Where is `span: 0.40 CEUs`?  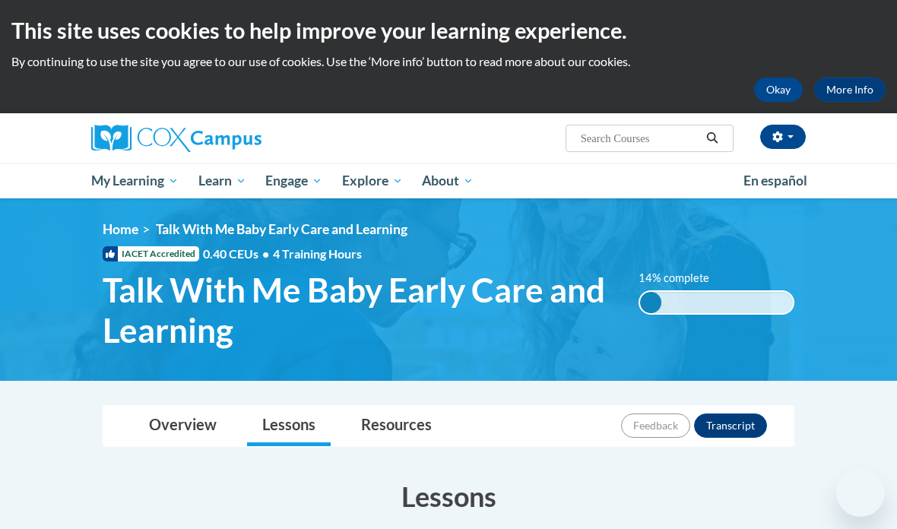 span: 0.40 CEUs is located at coordinates (238, 254).